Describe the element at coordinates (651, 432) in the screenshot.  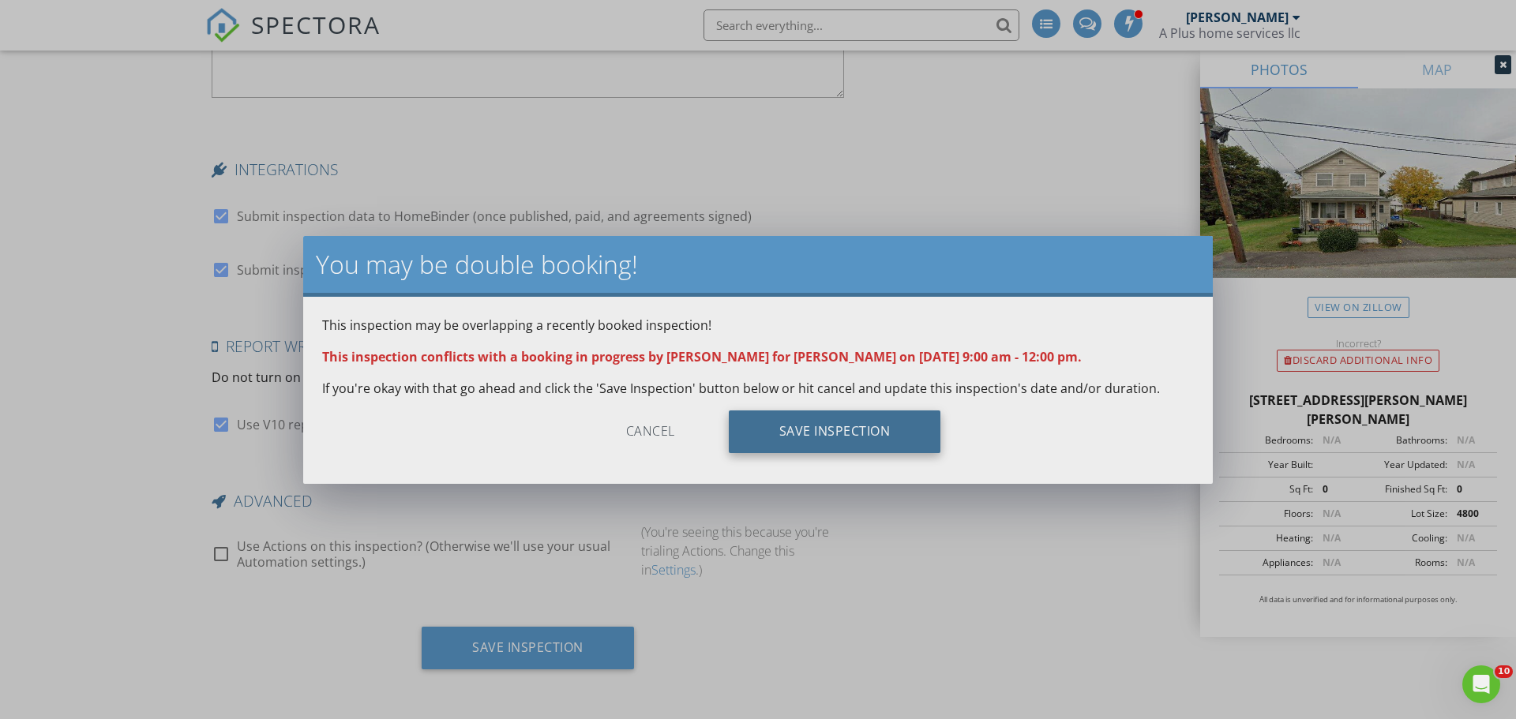
I see `div: Cancel` at that location.